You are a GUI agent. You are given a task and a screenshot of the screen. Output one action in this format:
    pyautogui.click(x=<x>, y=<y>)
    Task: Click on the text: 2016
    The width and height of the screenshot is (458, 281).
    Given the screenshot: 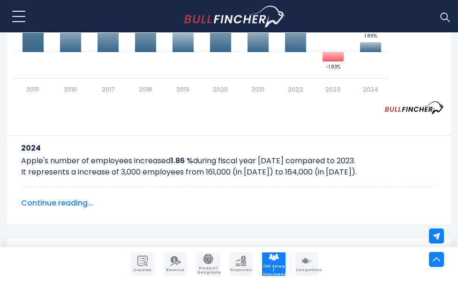 What is the action you would take?
    pyautogui.click(x=70, y=89)
    